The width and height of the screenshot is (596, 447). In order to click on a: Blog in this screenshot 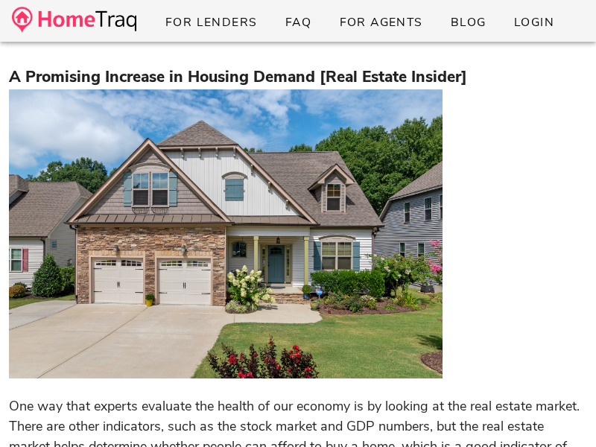, I will do `click(468, 22)`.